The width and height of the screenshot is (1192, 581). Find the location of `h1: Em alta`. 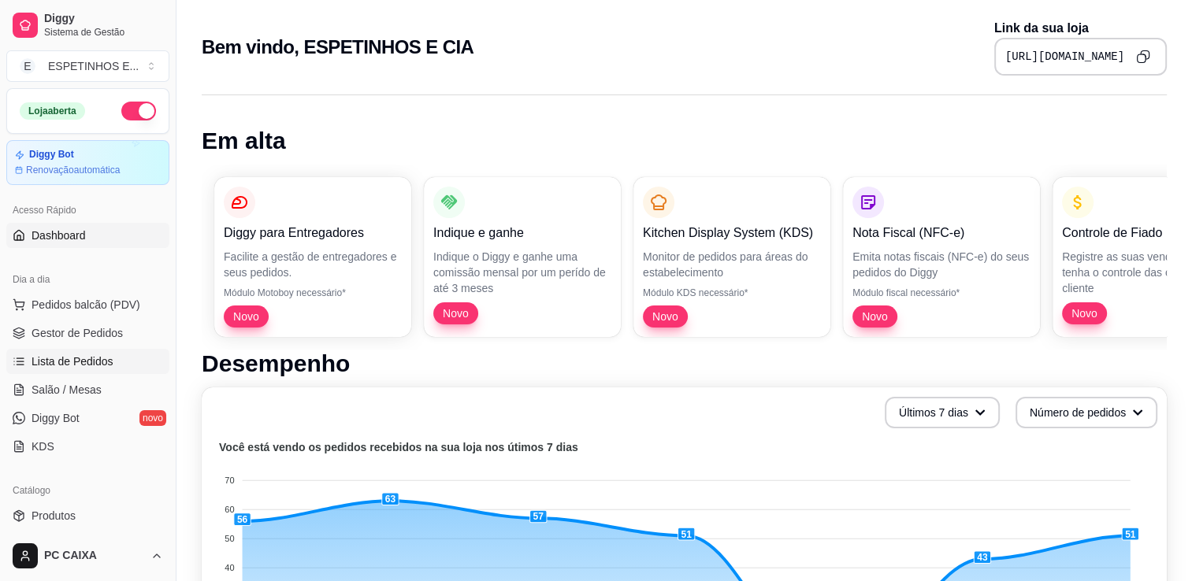

h1: Em alta is located at coordinates (684, 141).